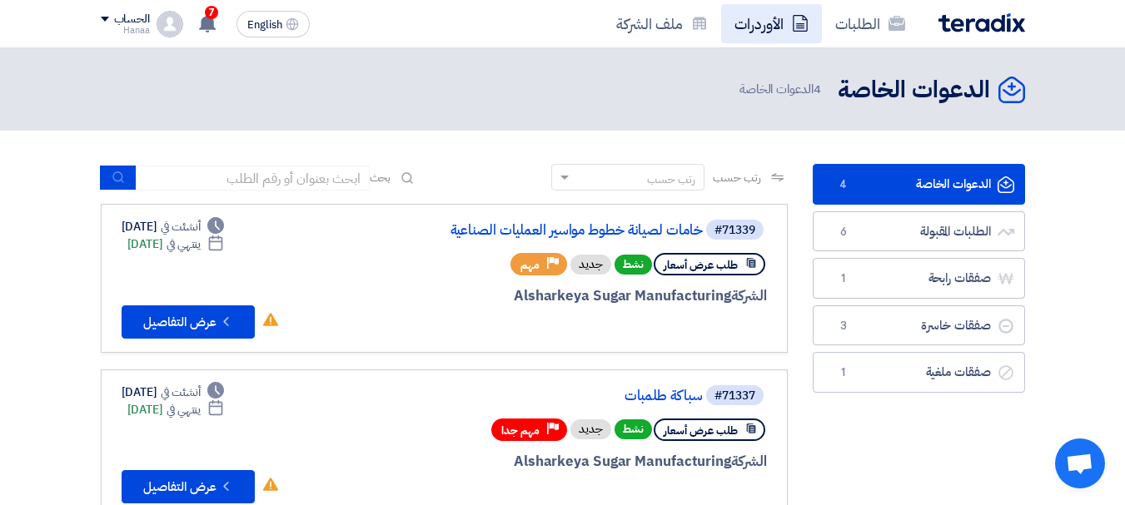 This screenshot has height=505, width=1125. What do you see at coordinates (918, 278) in the screenshot?
I see `a: صفقات رابحة1` at bounding box center [918, 278].